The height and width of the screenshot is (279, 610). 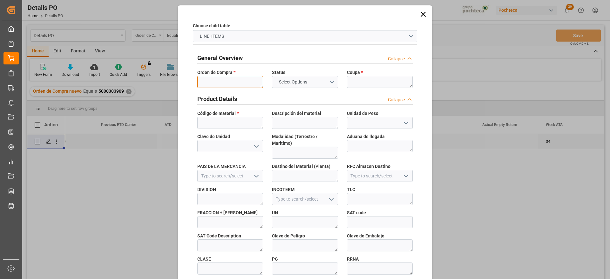 I want to click on span: RFC Almacen Destino, so click(x=369, y=167).